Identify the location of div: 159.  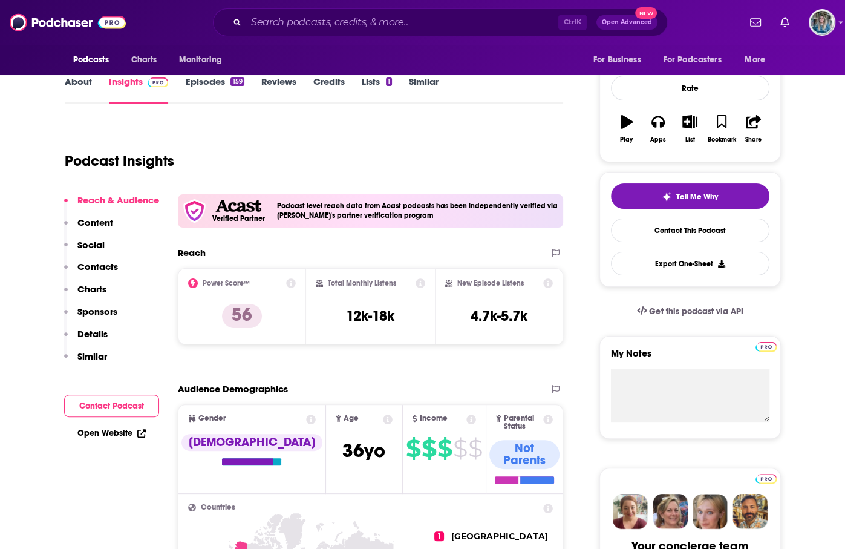
(237, 82).